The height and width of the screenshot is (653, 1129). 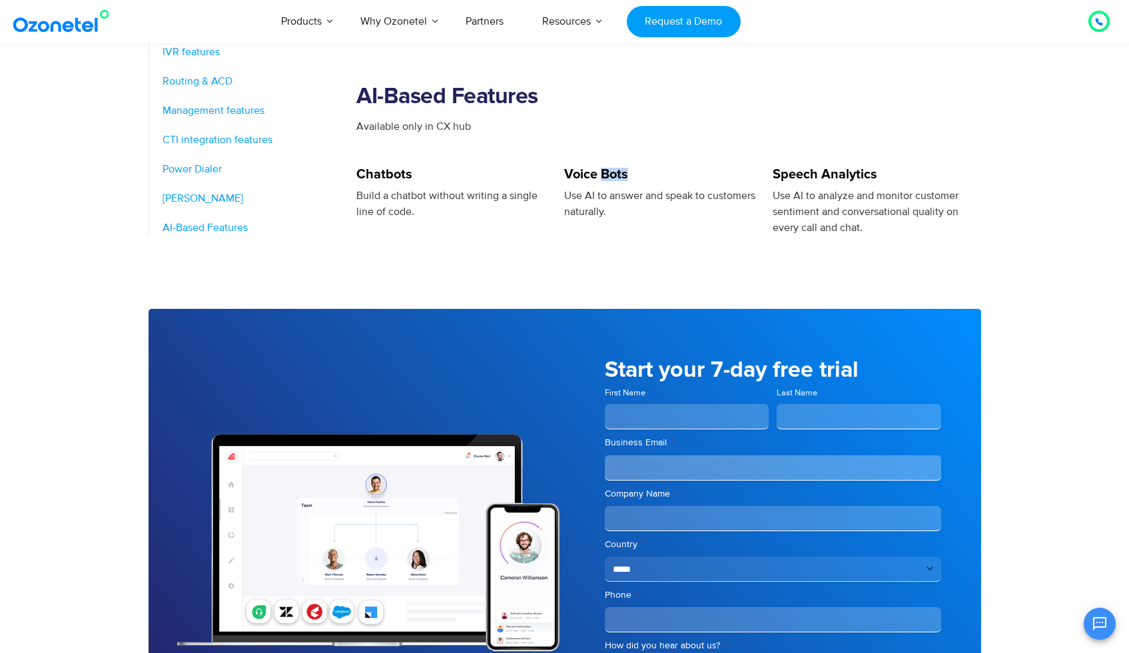 What do you see at coordinates (414, 127) in the screenshot?
I see `span: Available only in CX hub` at bounding box center [414, 127].